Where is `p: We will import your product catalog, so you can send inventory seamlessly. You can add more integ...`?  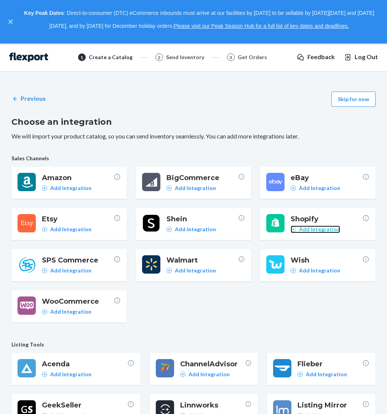 p: We will import your product catalog, so you can send inventory seamlessly. You can add more integ... is located at coordinates (194, 136).